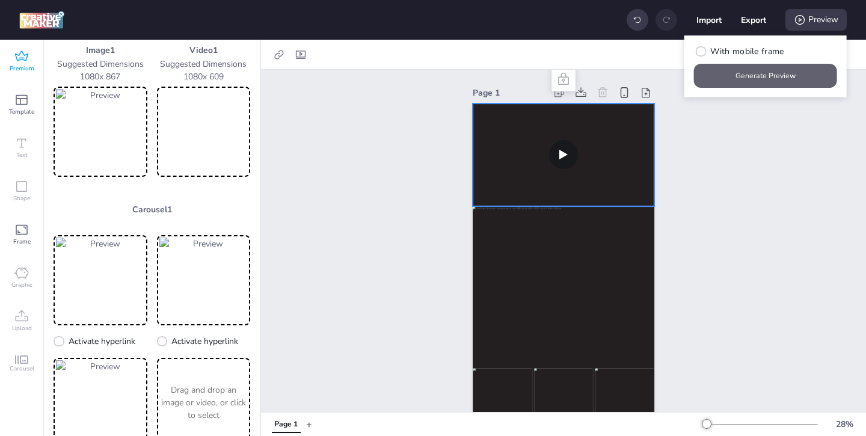  Describe the element at coordinates (22, 112) in the screenshot. I see `span: Template` at that location.